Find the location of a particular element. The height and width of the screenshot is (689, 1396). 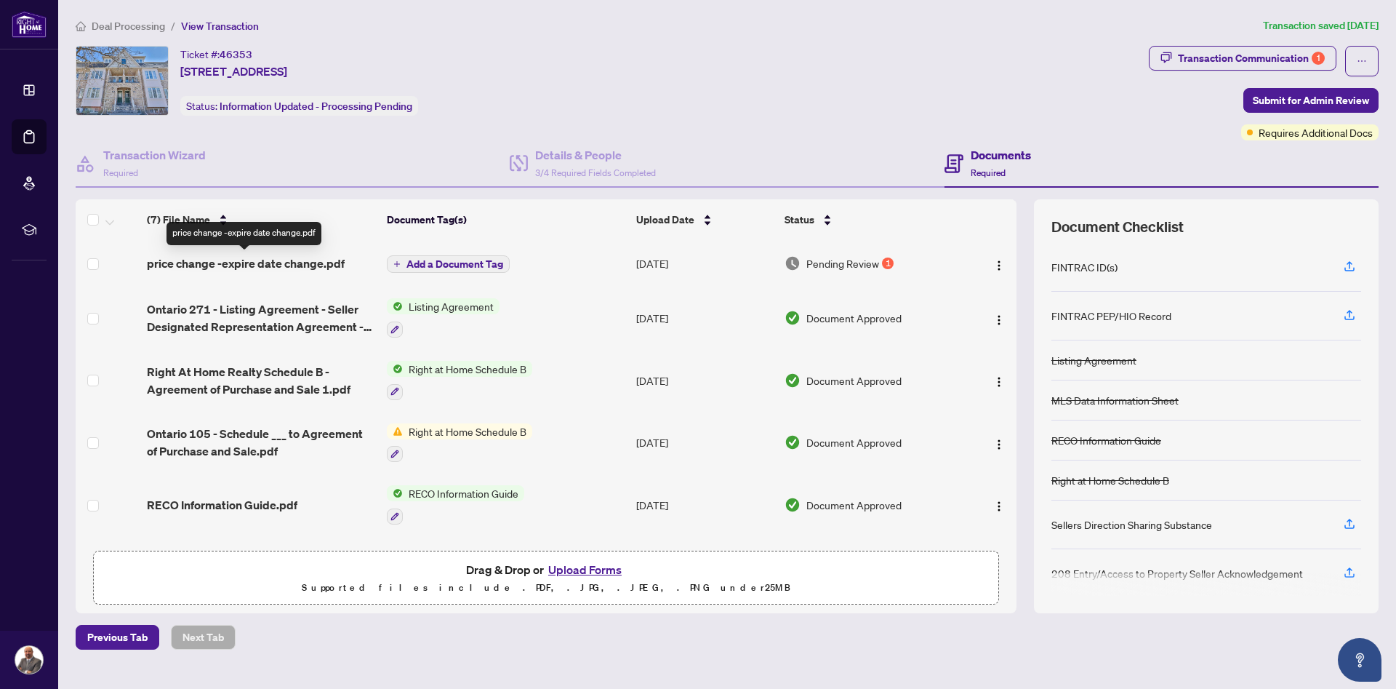

span: Listing Agreement is located at coordinates (451, 306).